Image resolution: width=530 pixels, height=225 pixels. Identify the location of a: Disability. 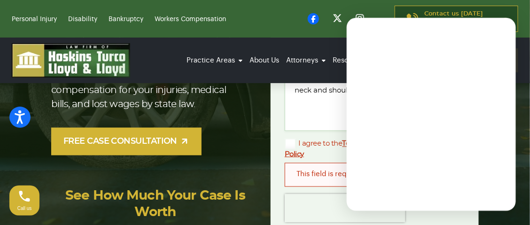
(83, 19).